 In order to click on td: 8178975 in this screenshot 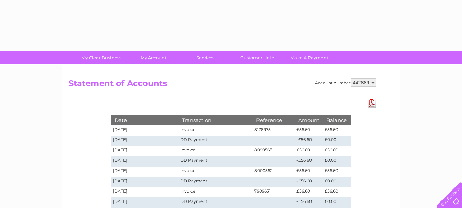, I will do `click(274, 130)`.